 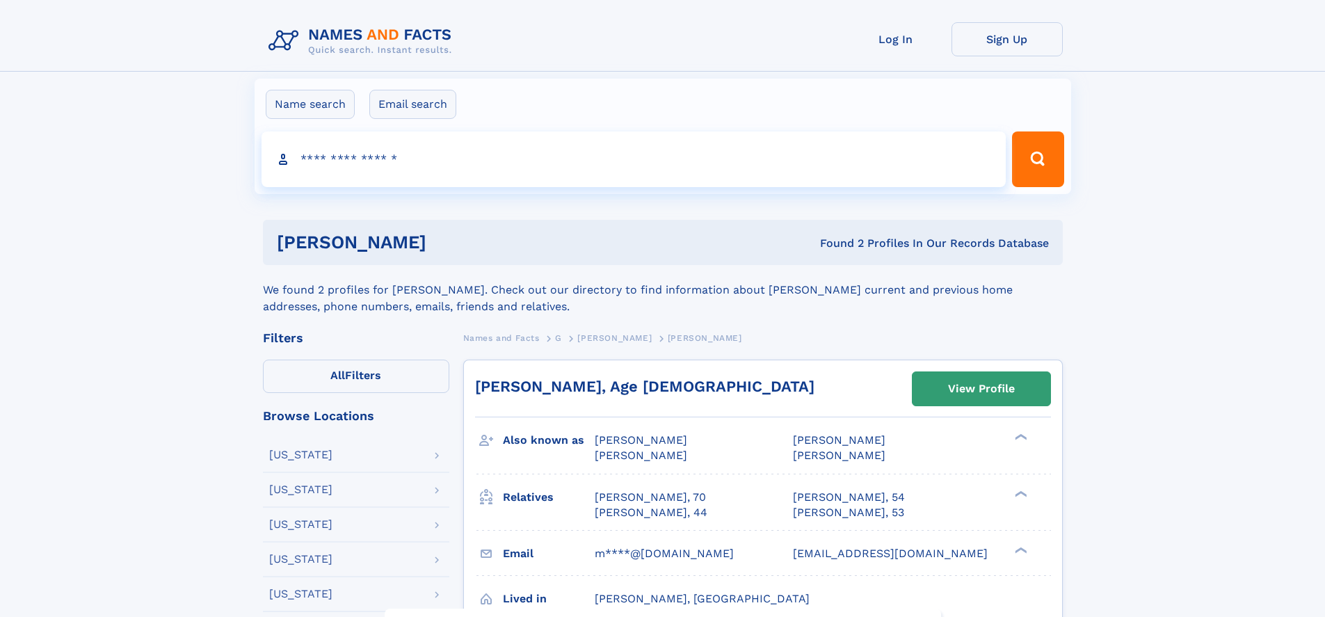 What do you see at coordinates (502, 337) in the screenshot?
I see `a: Names and Facts` at bounding box center [502, 337].